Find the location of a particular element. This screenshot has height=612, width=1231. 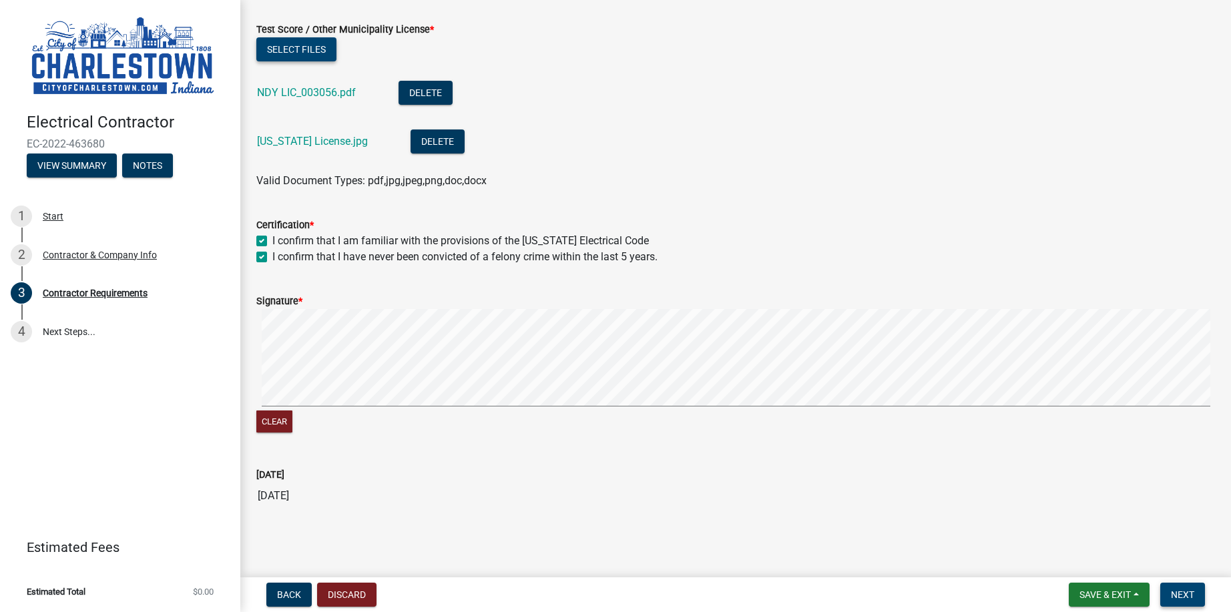

label: Test Score / Other Municipality License is located at coordinates (345, 30).